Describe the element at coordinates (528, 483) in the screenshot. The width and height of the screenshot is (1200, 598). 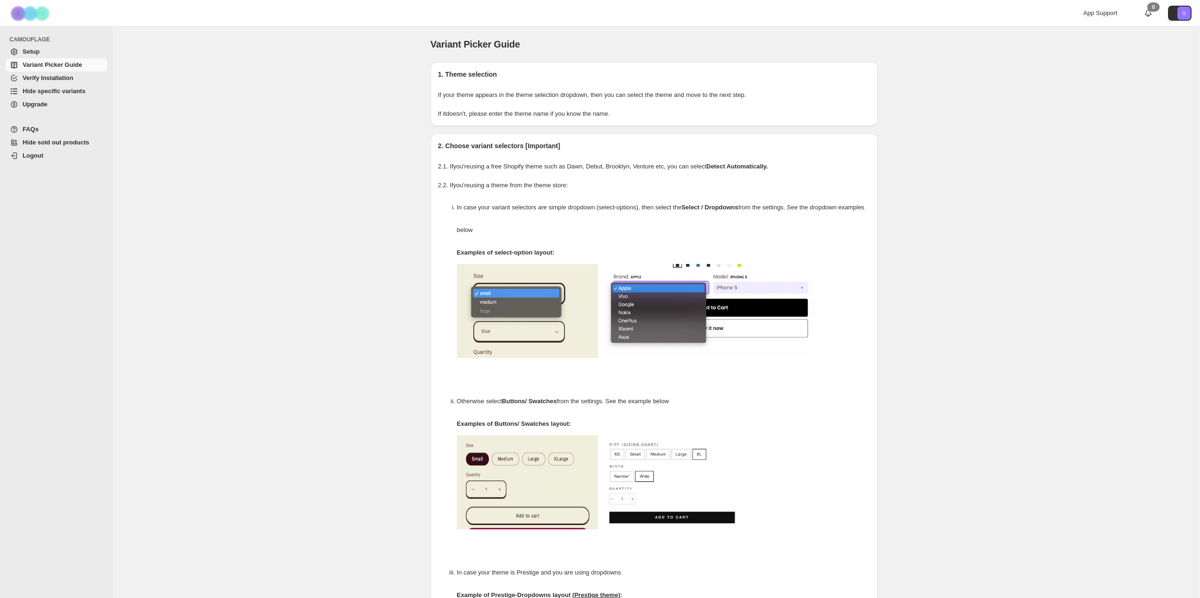
I see `img: camouflage-swatch-1` at that location.